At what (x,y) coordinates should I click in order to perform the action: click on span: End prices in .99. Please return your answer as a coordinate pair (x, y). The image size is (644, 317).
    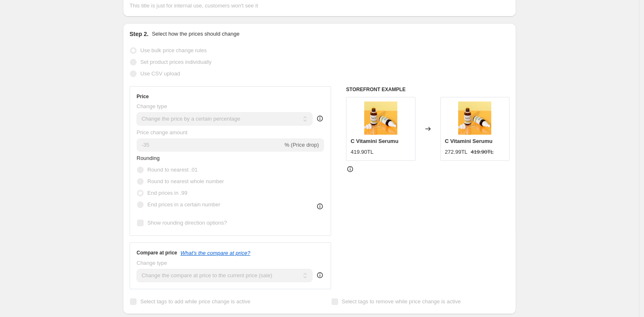
    Looking at the image, I should click on (167, 192).